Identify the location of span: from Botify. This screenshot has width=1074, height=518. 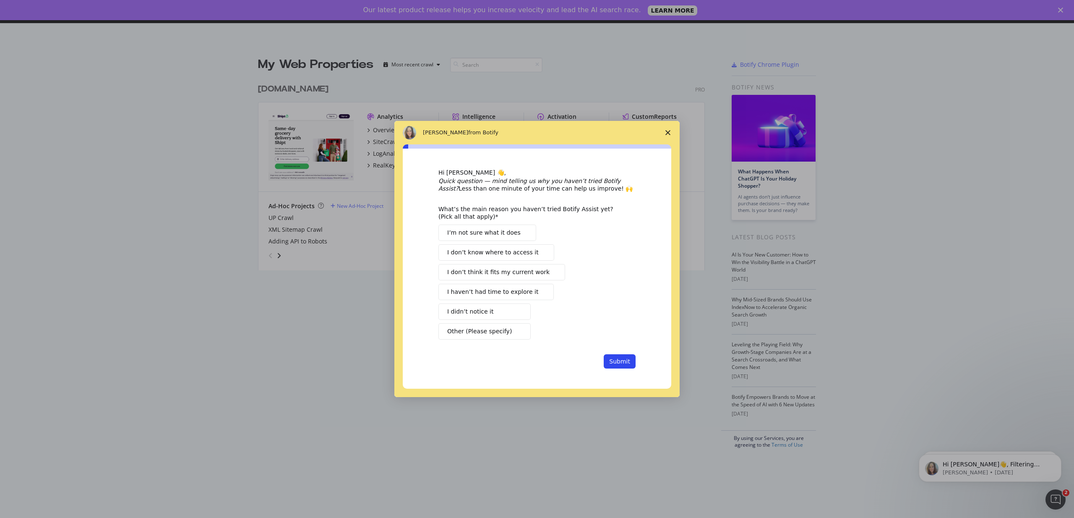
(483, 132).